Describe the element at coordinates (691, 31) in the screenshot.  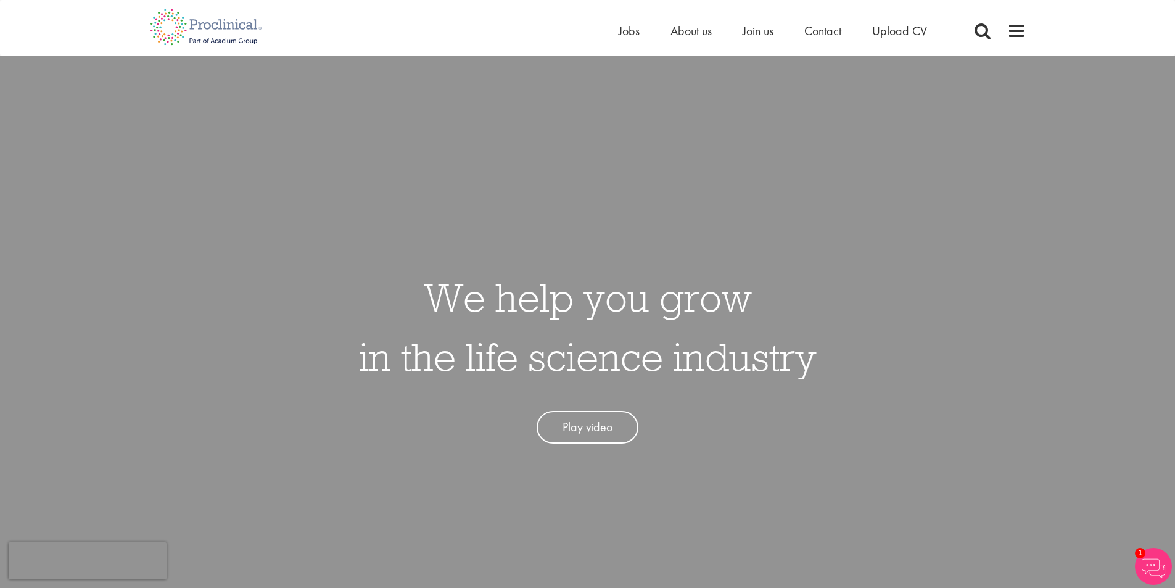
I see `span: About us` at that location.